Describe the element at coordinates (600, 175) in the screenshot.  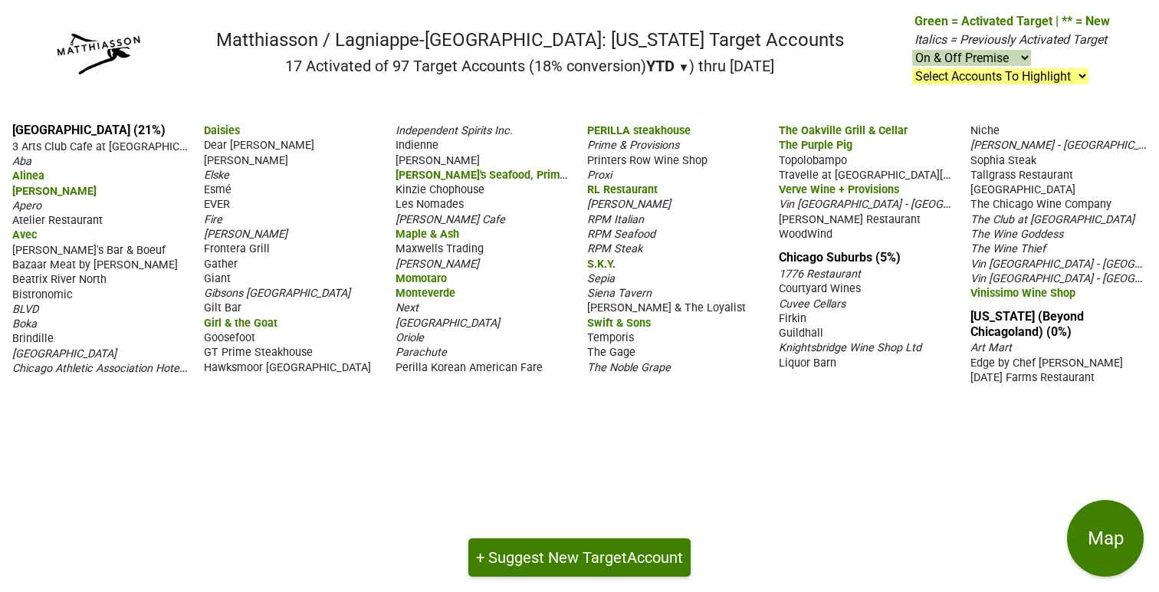
I see `span: Proxi` at that location.